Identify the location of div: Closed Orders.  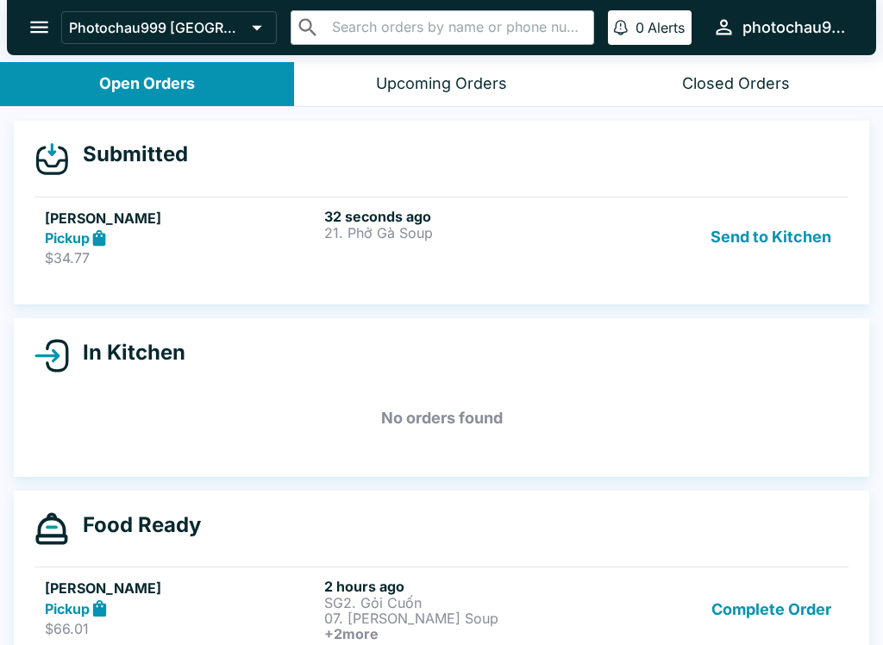
(735, 84).